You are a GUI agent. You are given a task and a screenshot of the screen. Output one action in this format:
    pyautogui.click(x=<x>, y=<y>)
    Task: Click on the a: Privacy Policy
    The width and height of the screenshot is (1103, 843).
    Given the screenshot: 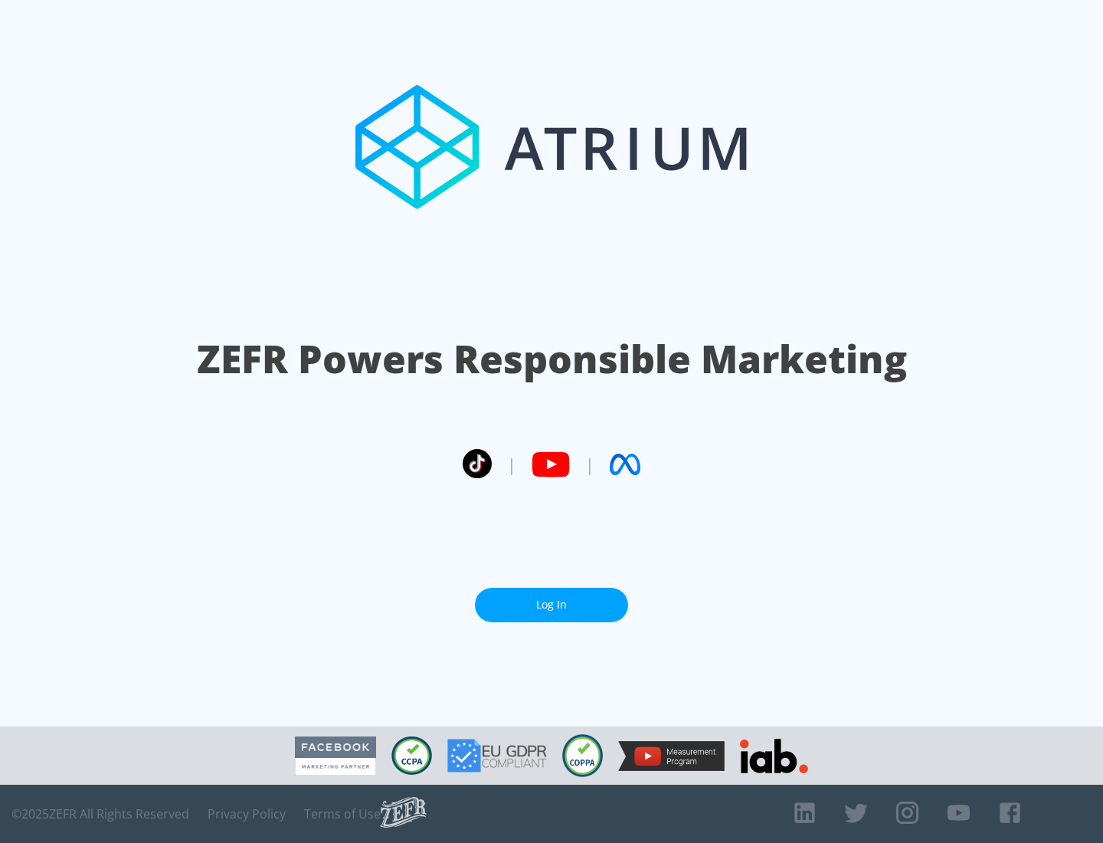 What is the action you would take?
    pyautogui.click(x=247, y=814)
    